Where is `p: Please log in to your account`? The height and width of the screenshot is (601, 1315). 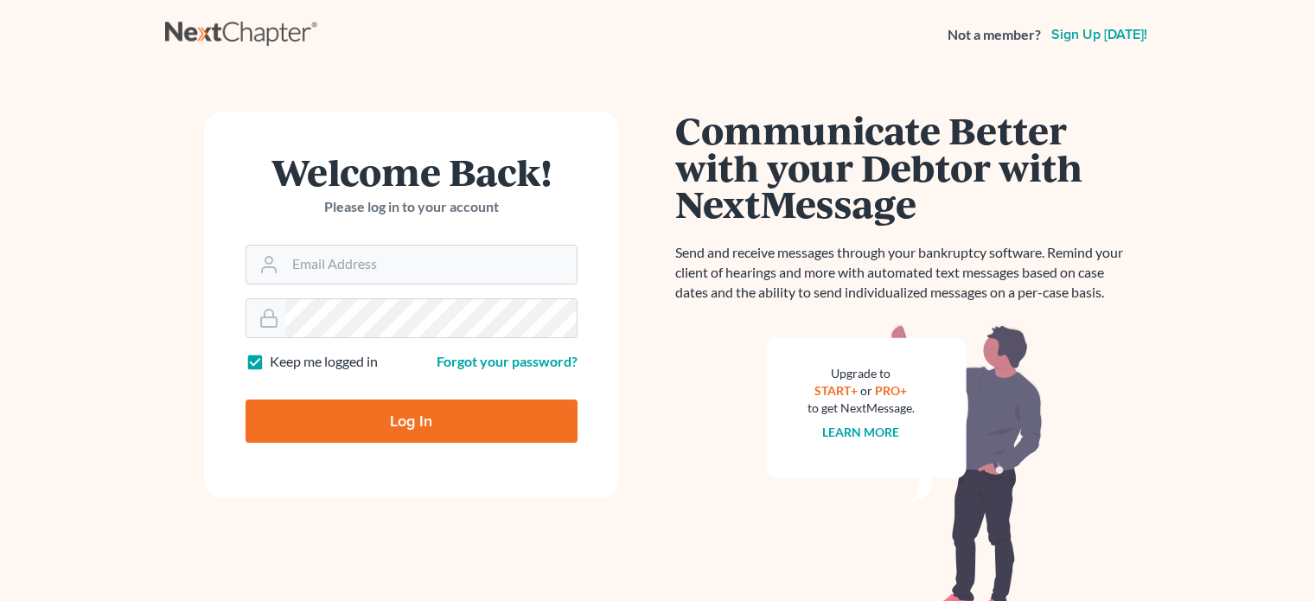 p: Please log in to your account is located at coordinates (412, 207).